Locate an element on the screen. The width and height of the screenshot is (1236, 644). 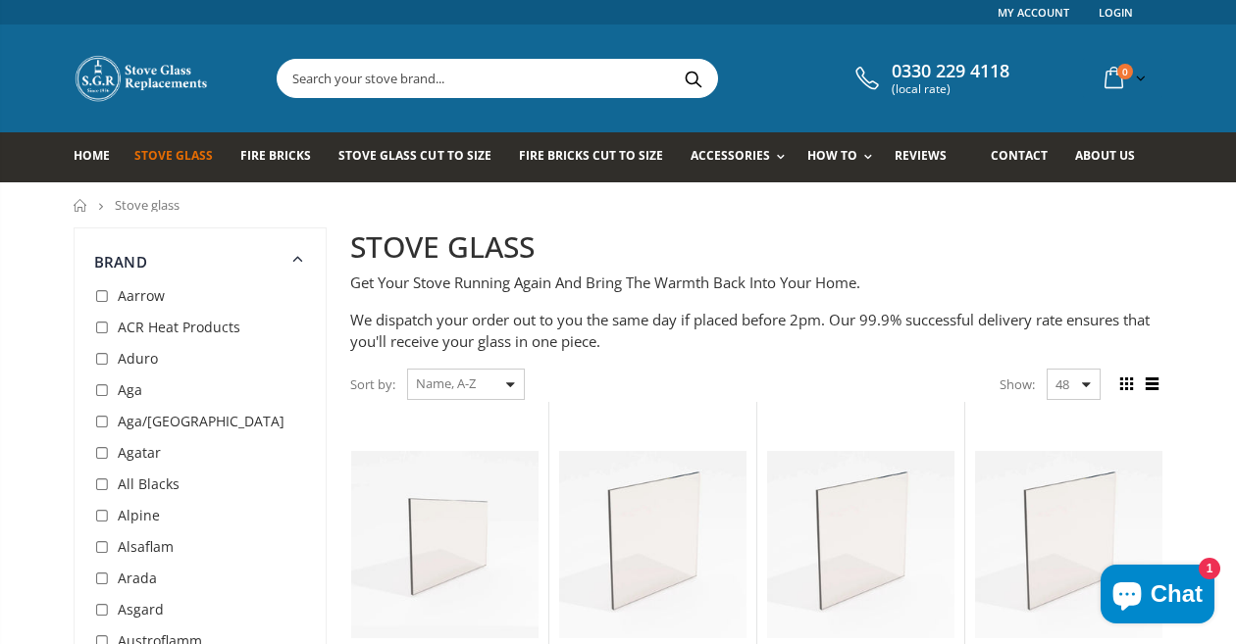
span: Reviews is located at coordinates (920, 155).